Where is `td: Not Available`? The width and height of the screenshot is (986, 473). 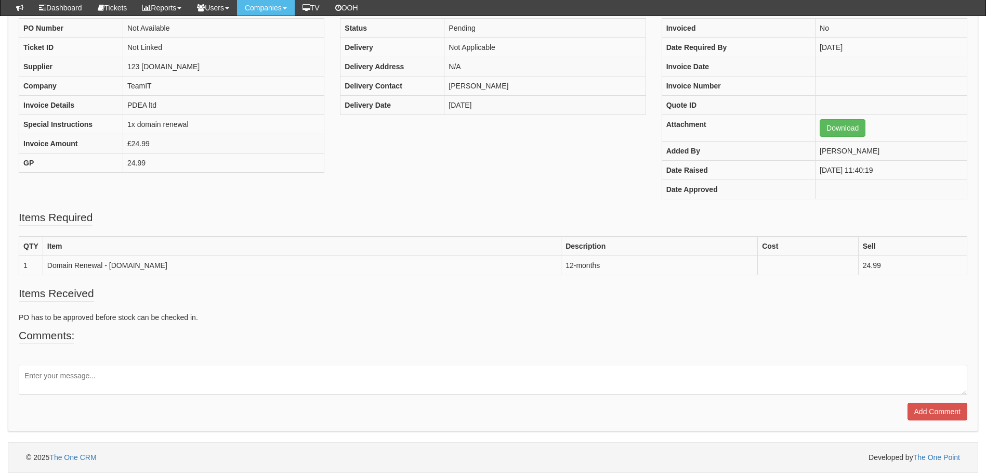
td: Not Available is located at coordinates (224, 28).